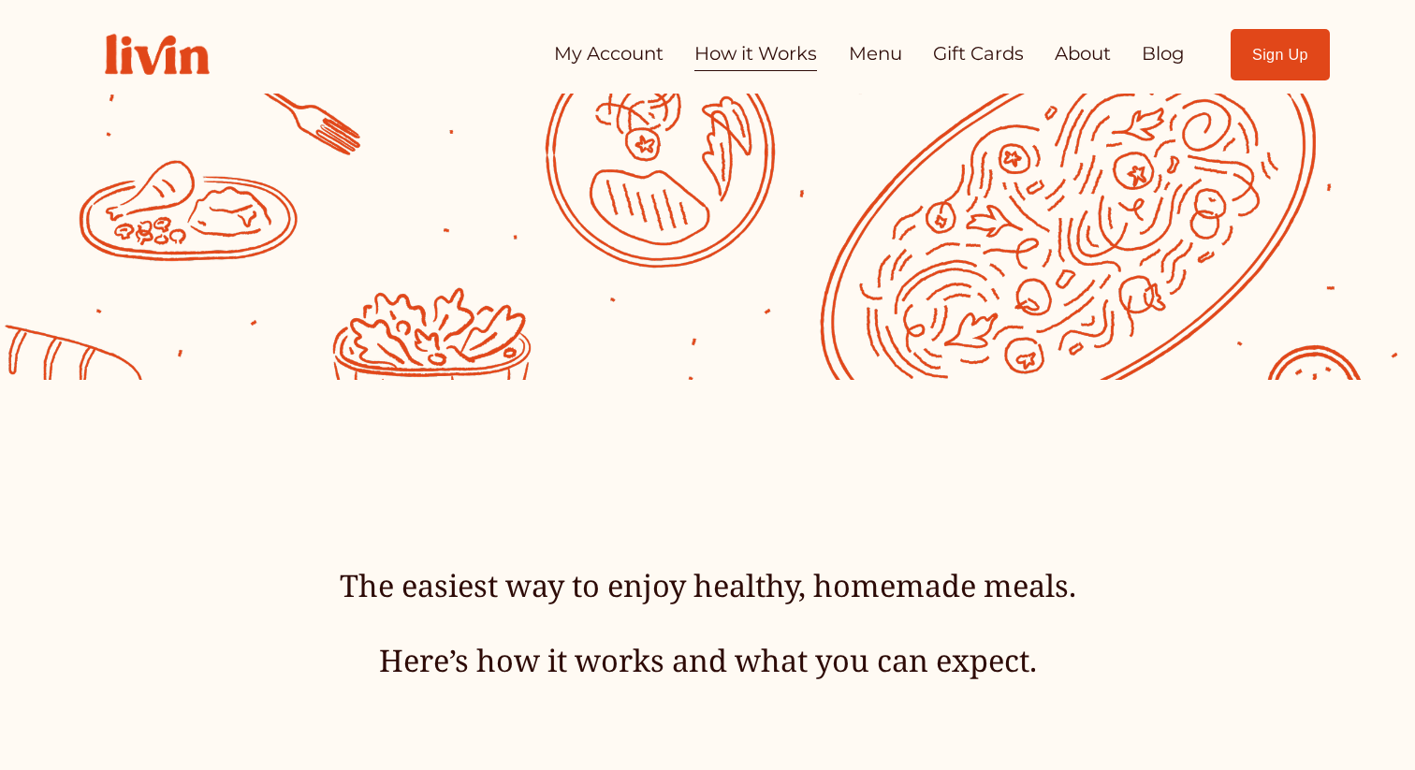 This screenshot has height=770, width=1415. What do you see at coordinates (1280, 54) in the screenshot?
I see `a: Sign Up` at bounding box center [1280, 54].